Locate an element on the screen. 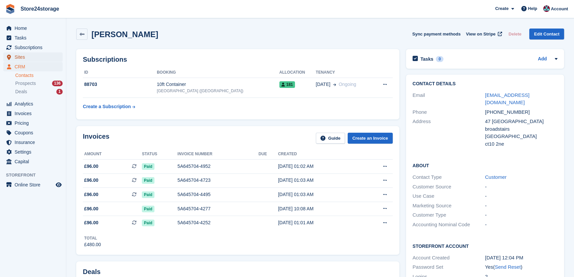 This screenshot has width=574, height=277. div: 1 is located at coordinates (59, 92).